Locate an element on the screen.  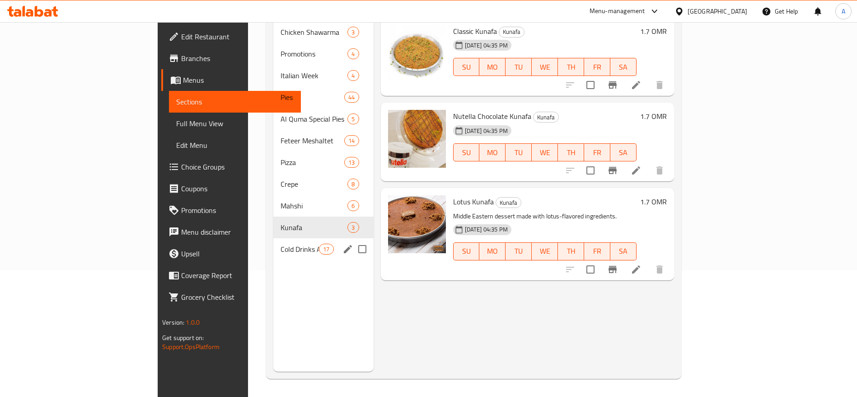
span: Kunafa is located at coordinates (508, 202).